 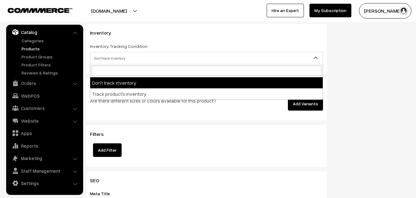 What do you see at coordinates (44, 145) in the screenshot?
I see `a: Reports` at bounding box center [44, 145].